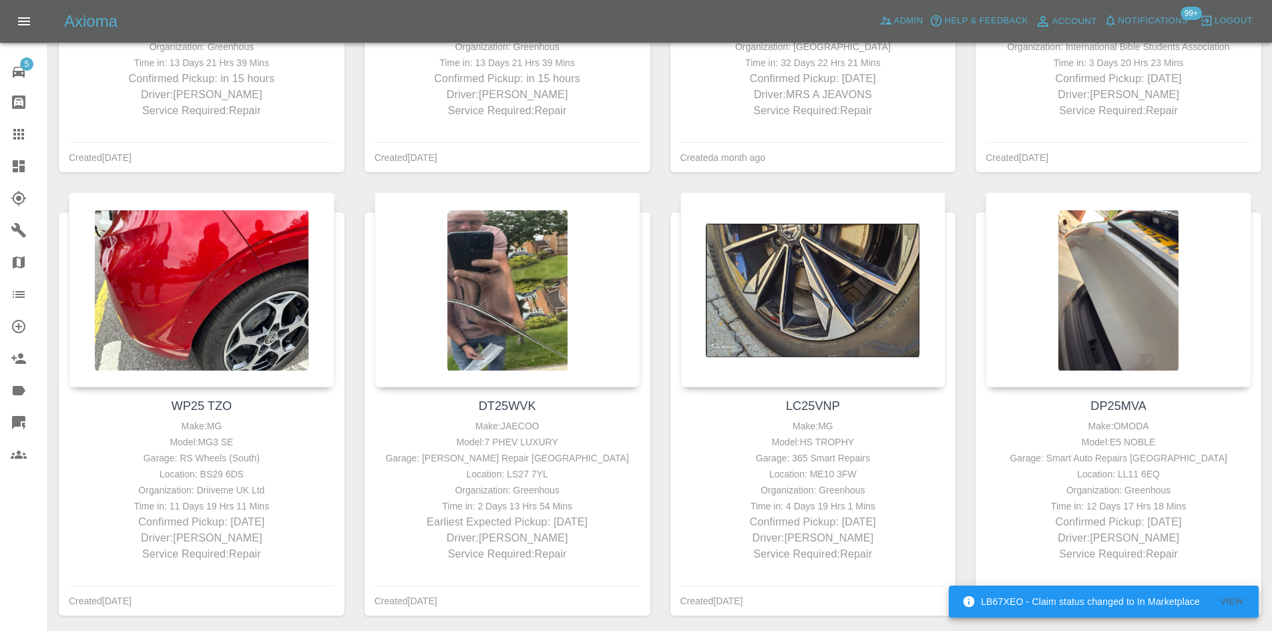 Image resolution: width=1272 pixels, height=631 pixels. I want to click on span: Account, so click(1075, 21).